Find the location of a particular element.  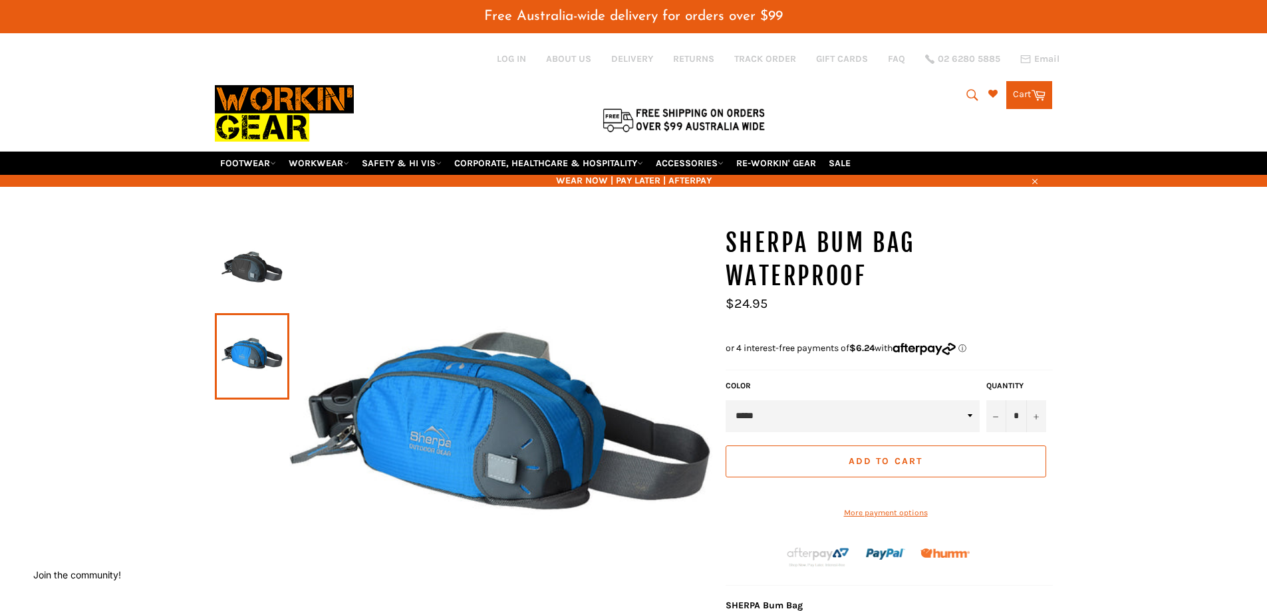

label: Quantity is located at coordinates (1016, 386).